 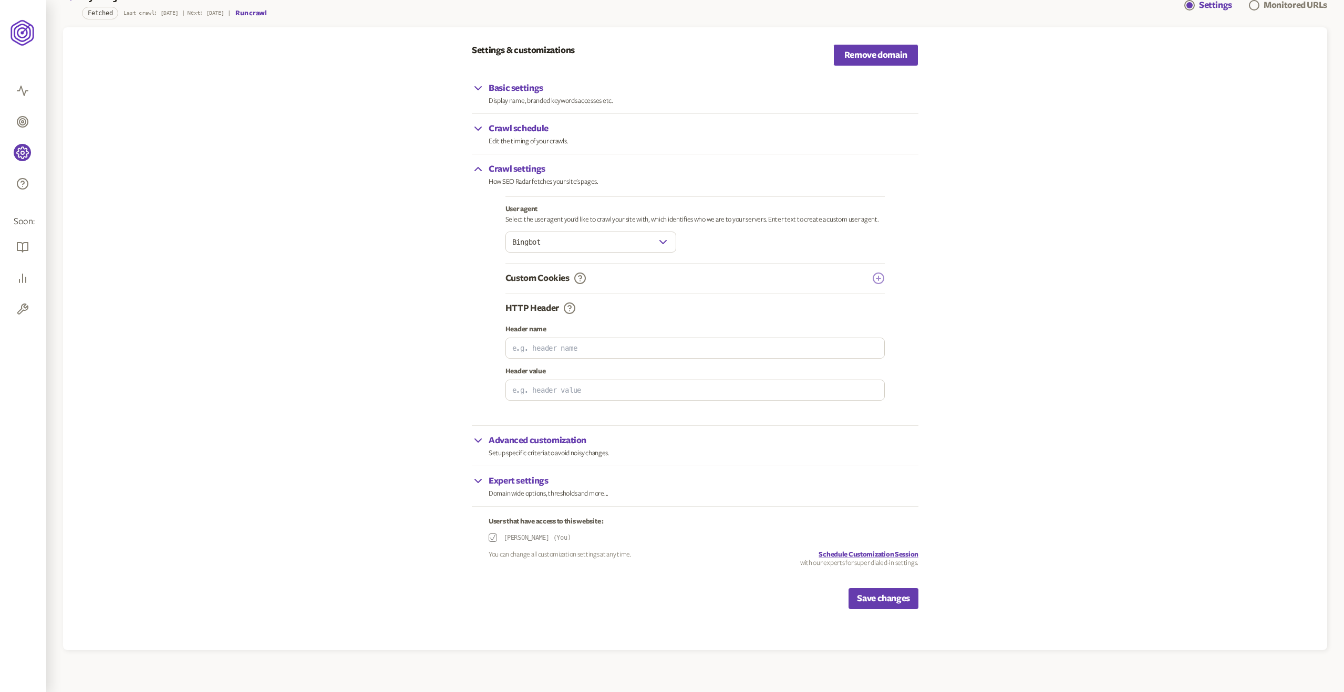 I want to click on button: Save changes, so click(x=883, y=599).